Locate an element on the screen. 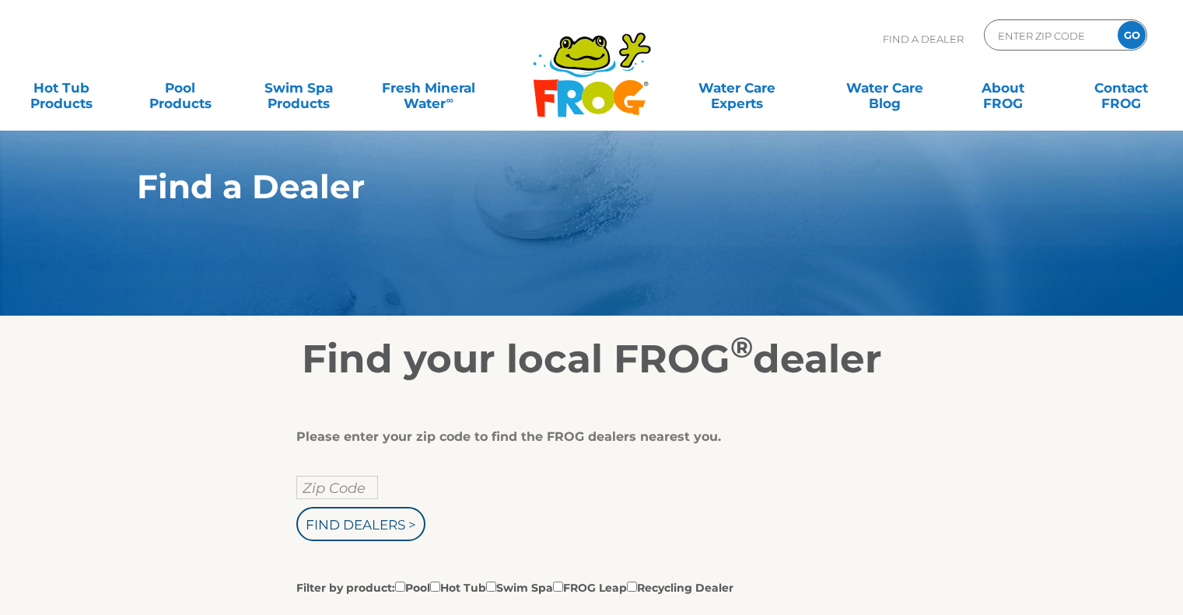  h1: Find a Dealer is located at coordinates (555, 187).